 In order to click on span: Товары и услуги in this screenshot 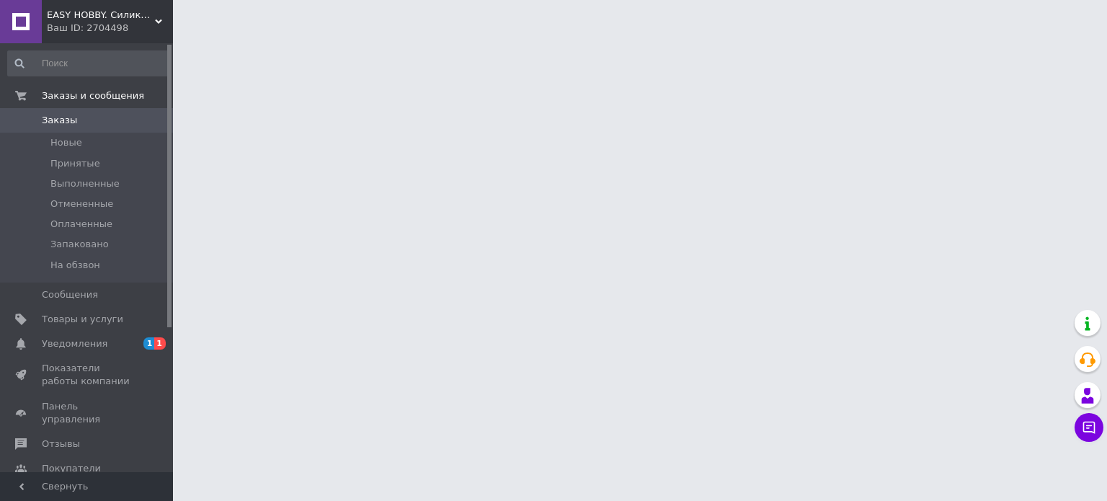, I will do `click(82, 319)`.